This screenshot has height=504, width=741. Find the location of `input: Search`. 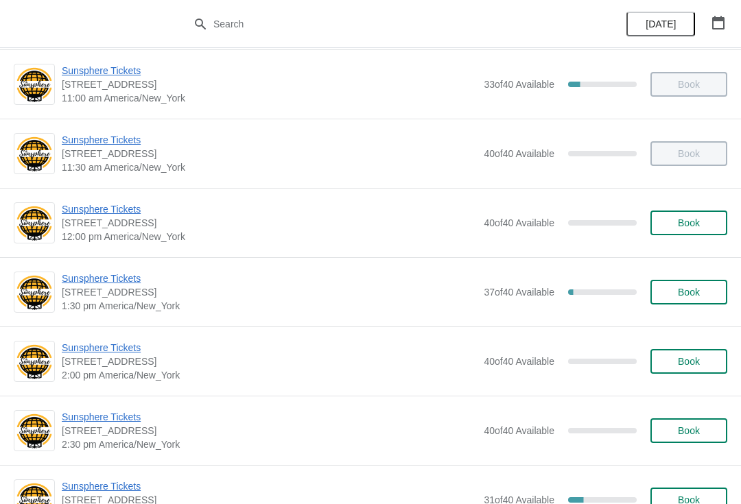

input: Search is located at coordinates (384, 24).